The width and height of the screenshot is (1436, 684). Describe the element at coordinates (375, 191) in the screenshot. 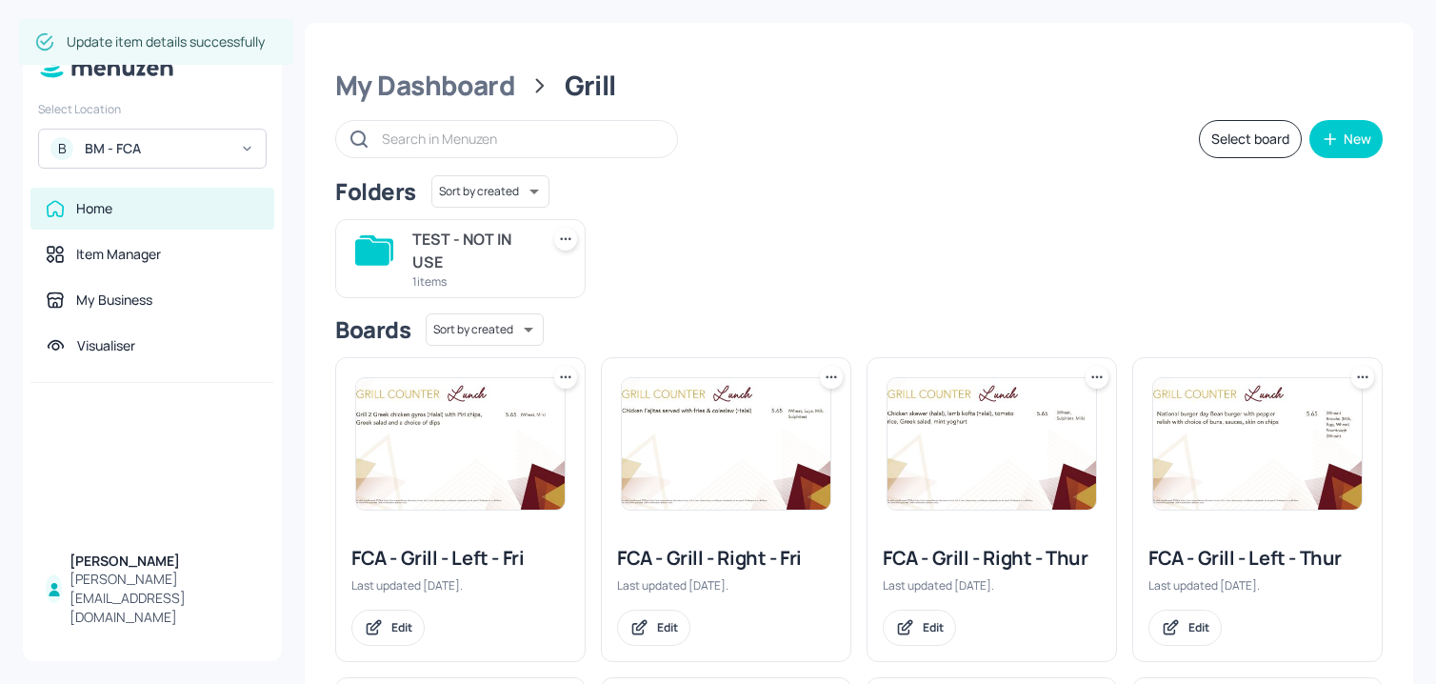

I see `div: Folders` at that location.